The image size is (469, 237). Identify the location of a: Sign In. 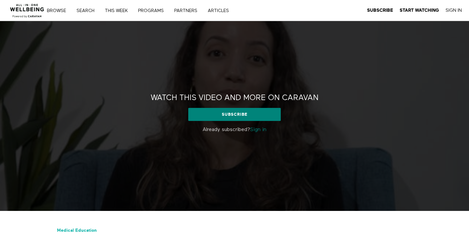
(454, 10).